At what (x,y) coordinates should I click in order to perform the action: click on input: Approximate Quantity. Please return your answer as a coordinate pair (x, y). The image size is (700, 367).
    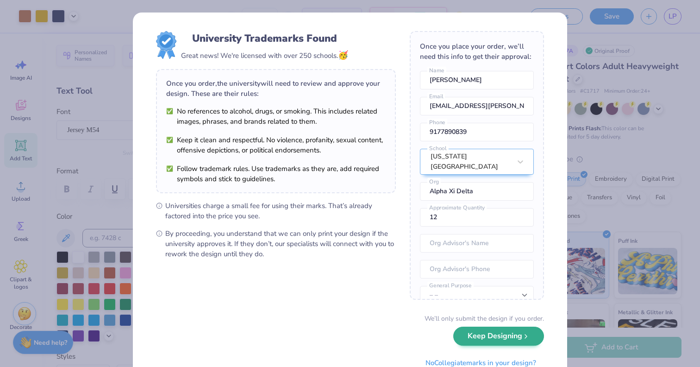
    Looking at the image, I should click on (477, 217).